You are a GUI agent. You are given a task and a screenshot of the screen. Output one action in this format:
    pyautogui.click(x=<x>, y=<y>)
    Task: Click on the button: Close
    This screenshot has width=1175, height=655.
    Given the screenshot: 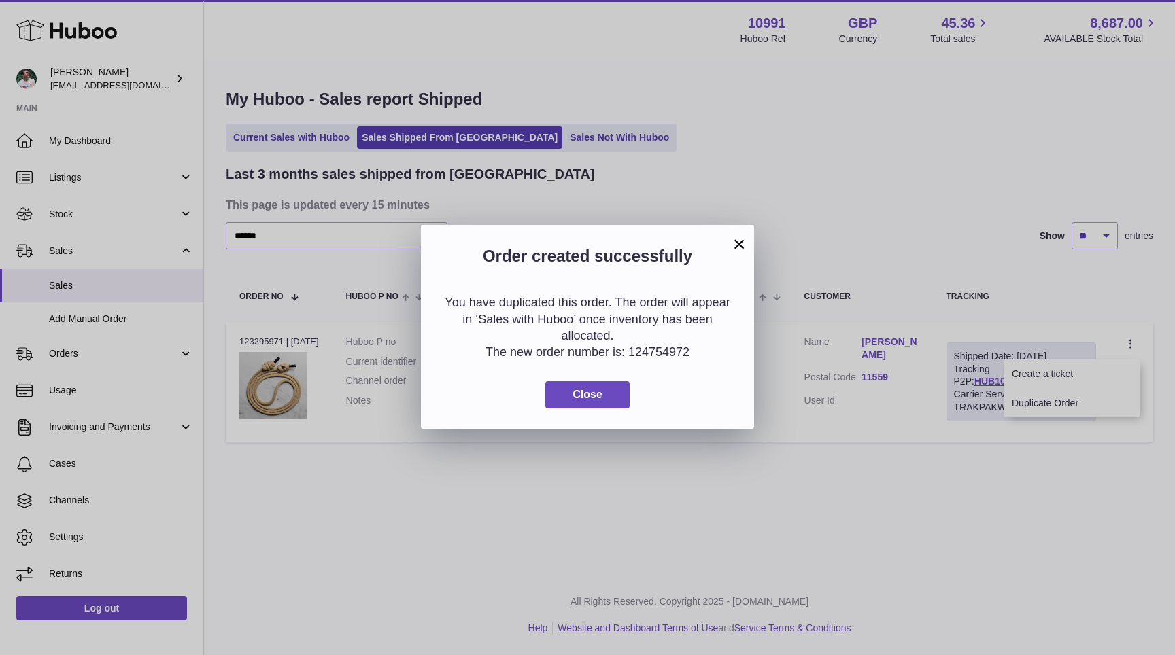 What is the action you would take?
    pyautogui.click(x=587, y=395)
    